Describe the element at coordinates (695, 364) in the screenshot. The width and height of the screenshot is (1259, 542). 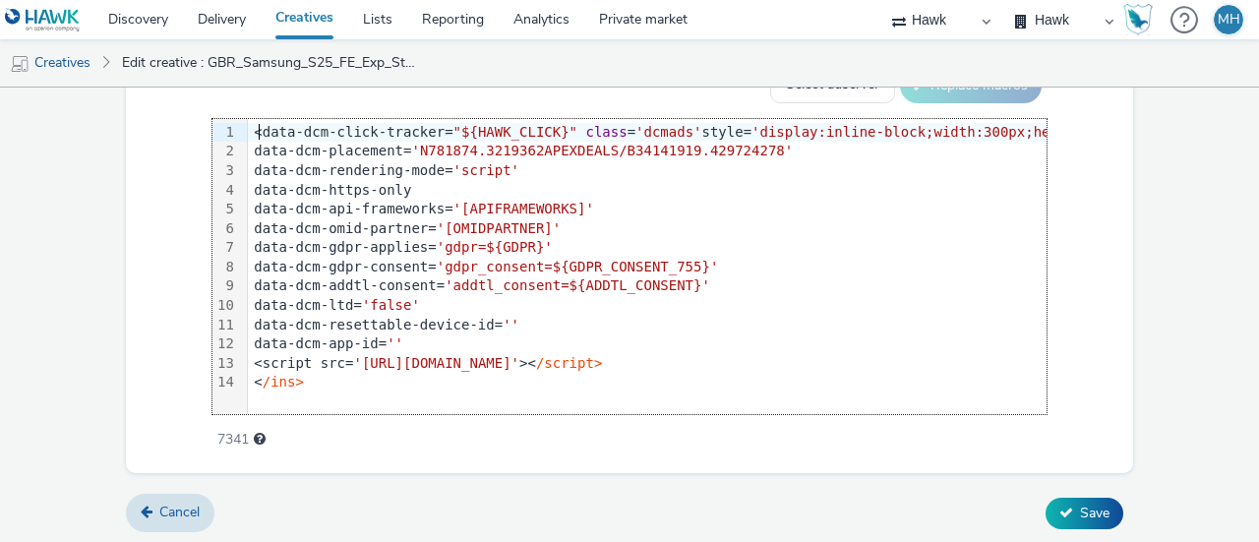
I see `div: <script src= ><` at that location.